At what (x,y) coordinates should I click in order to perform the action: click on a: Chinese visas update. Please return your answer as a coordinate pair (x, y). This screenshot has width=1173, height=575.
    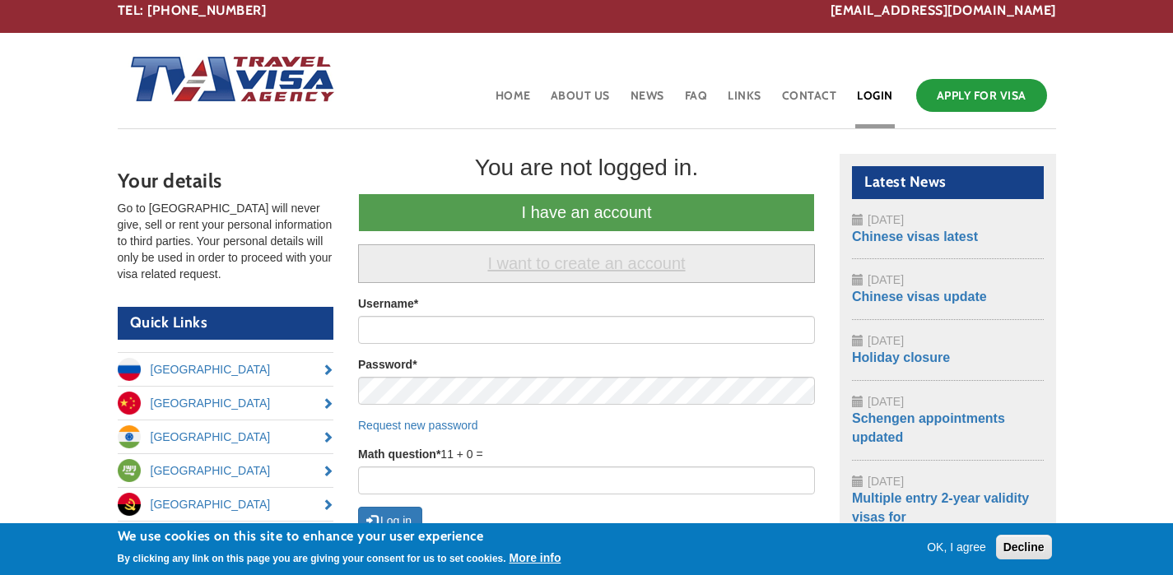
    Looking at the image, I should click on (920, 296).